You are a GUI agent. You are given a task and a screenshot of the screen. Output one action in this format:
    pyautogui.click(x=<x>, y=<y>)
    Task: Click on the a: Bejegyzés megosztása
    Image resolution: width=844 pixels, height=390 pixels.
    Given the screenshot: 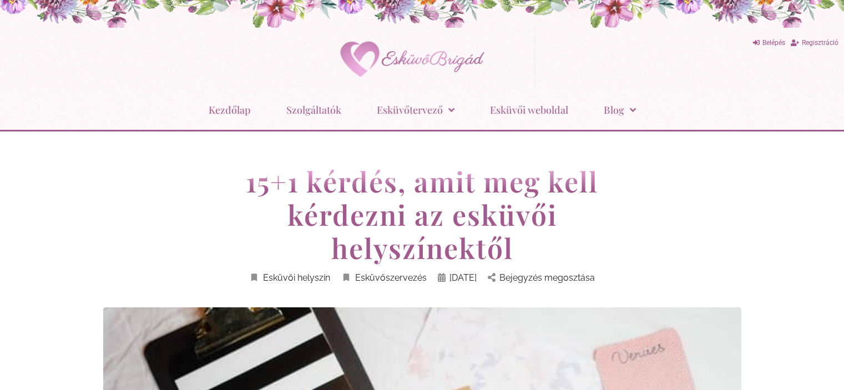 What is the action you would take?
    pyautogui.click(x=541, y=278)
    